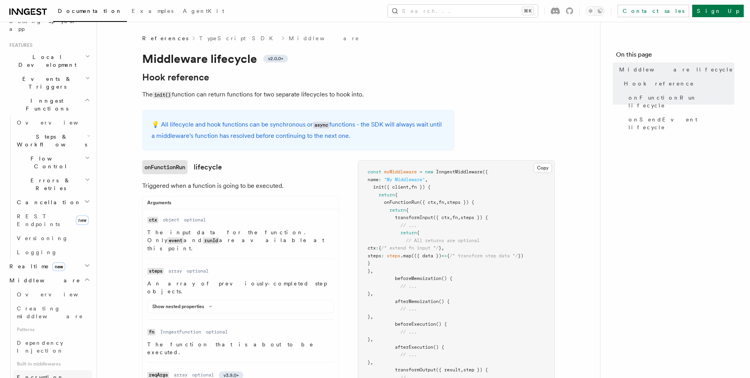 The height and width of the screenshot is (378, 750). What do you see at coordinates (405, 180) in the screenshot?
I see `span: "My Middleware"` at bounding box center [405, 180].